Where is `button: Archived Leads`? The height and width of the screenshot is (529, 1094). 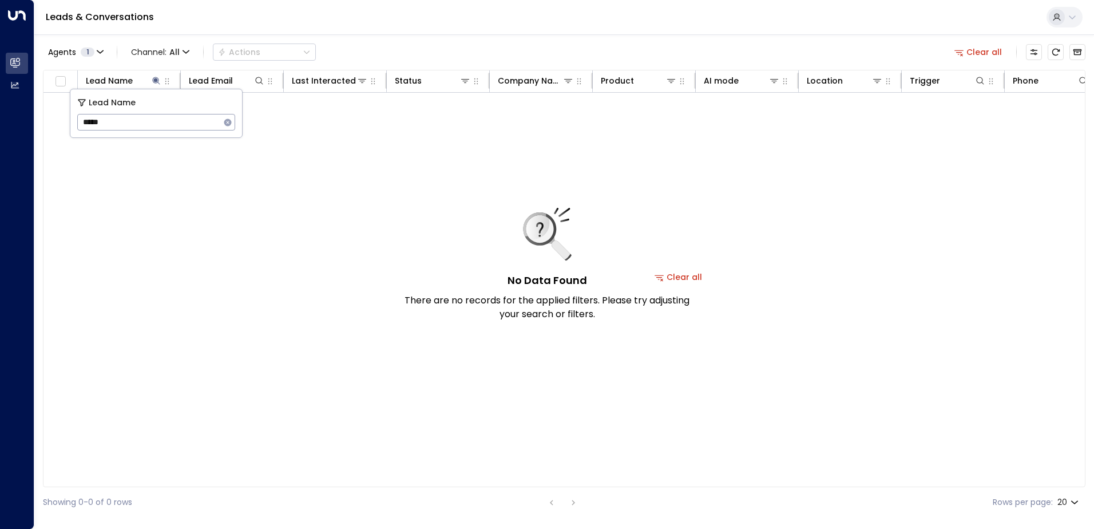
button: Archived Leads is located at coordinates (1078, 52).